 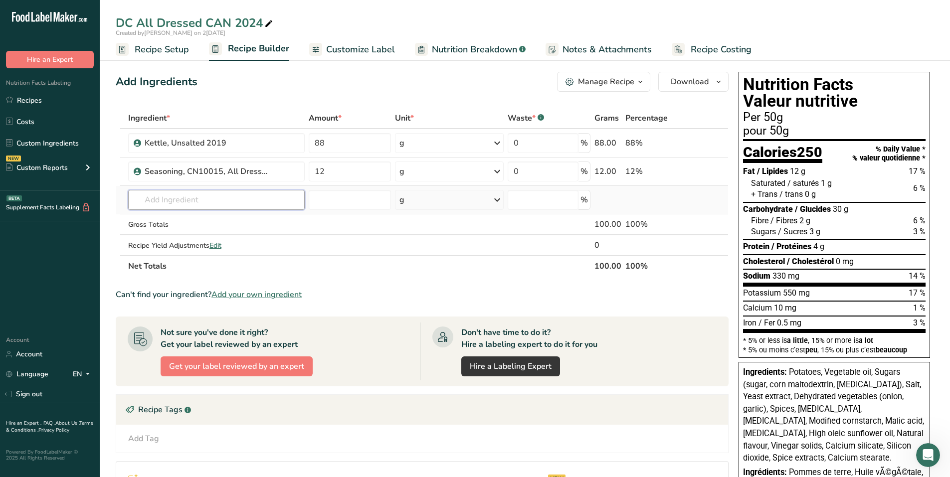 I want to click on span: Customize Label, so click(x=360, y=49).